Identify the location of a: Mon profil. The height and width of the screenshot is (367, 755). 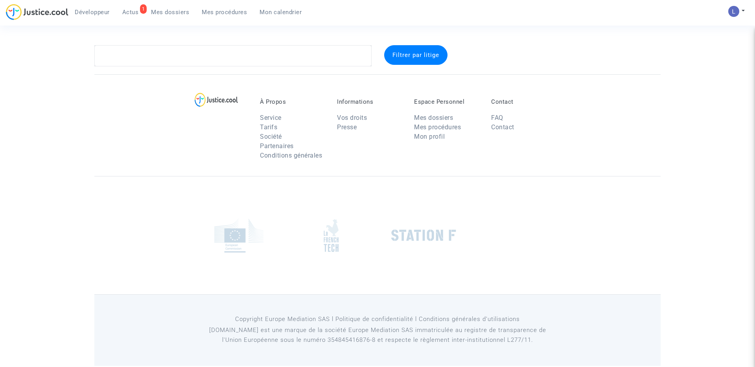
(430, 137).